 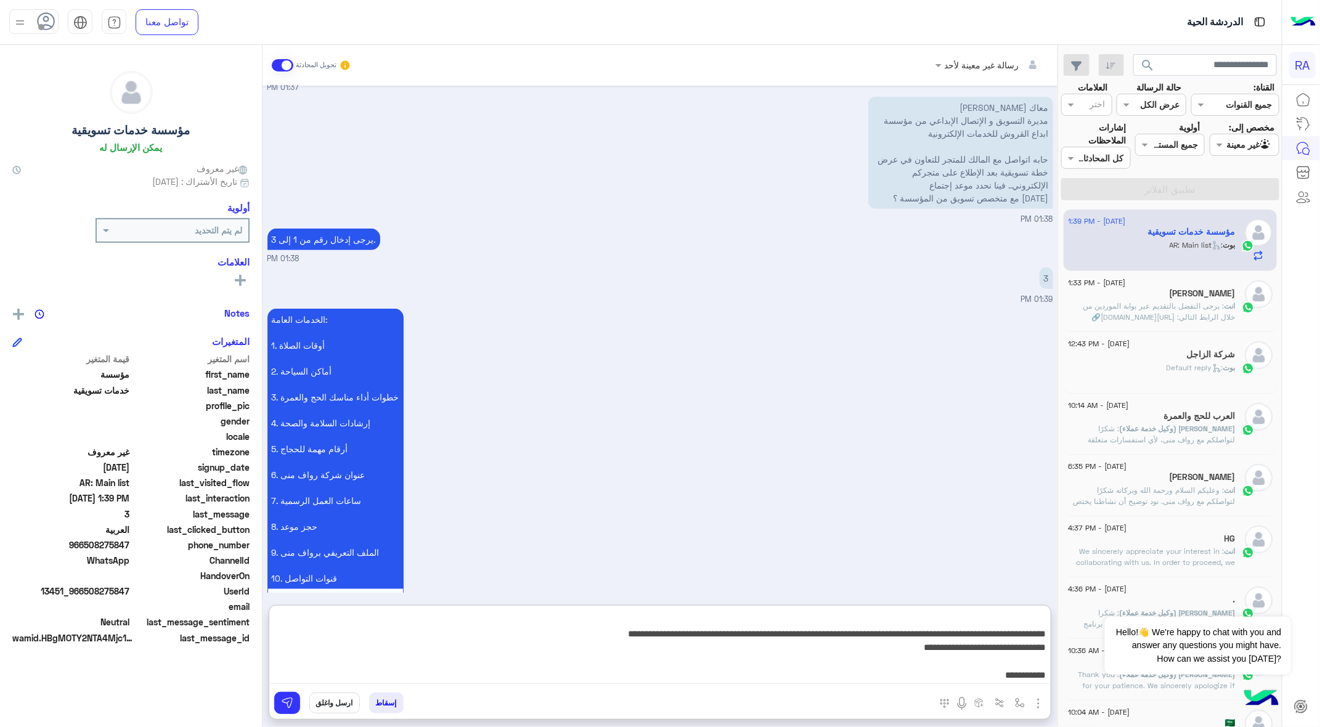 What do you see at coordinates (191, 545) in the screenshot?
I see `span: phone_number` at bounding box center [191, 545].